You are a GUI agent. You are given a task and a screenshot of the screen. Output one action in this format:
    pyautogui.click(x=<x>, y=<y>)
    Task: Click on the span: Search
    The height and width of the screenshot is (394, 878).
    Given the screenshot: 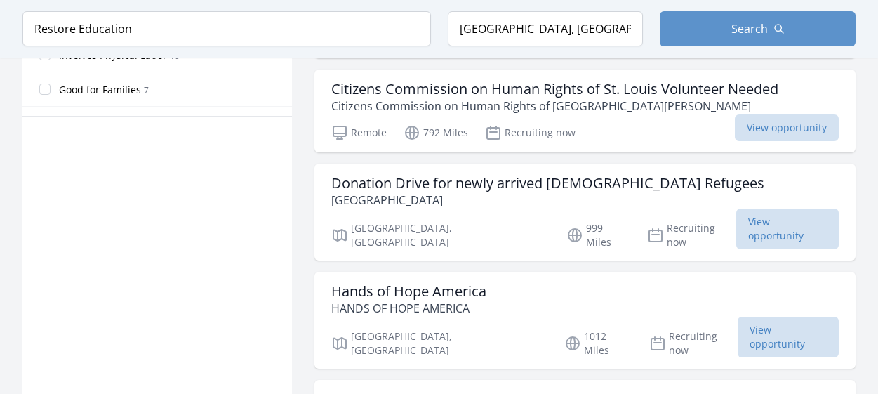 What is the action you would take?
    pyautogui.click(x=750, y=29)
    